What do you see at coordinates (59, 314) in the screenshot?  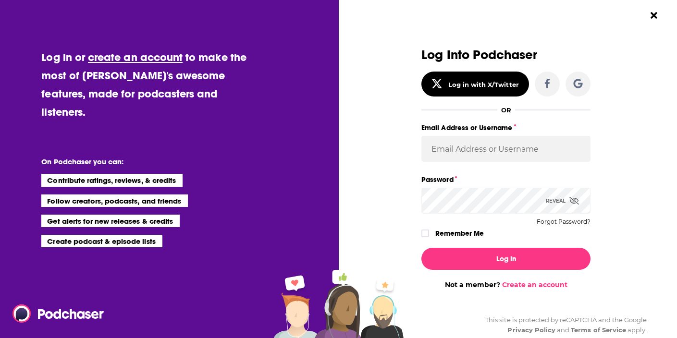 I see `img: Podchaser - Follow, Share and Rate Podcasts` at bounding box center [59, 314].